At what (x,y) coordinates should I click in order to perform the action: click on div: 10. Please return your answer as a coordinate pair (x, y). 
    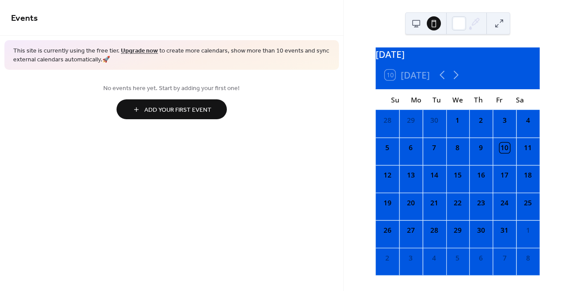
    Looking at the image, I should click on (505, 148).